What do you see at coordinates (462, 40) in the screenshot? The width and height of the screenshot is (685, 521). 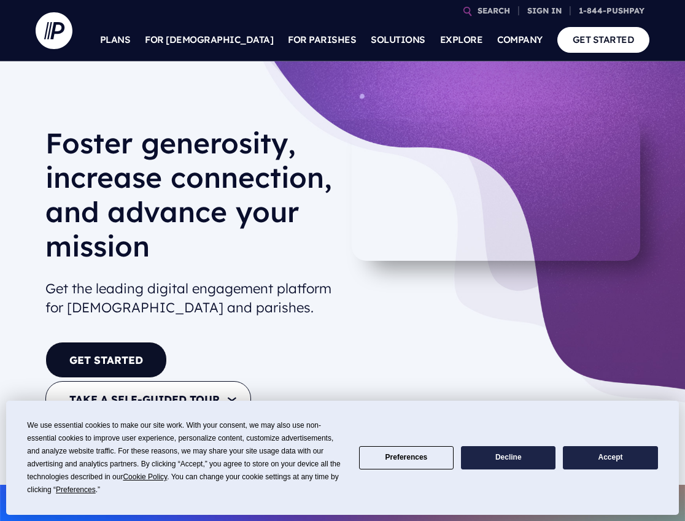 I see `a: EXPLORE` at bounding box center [462, 40].